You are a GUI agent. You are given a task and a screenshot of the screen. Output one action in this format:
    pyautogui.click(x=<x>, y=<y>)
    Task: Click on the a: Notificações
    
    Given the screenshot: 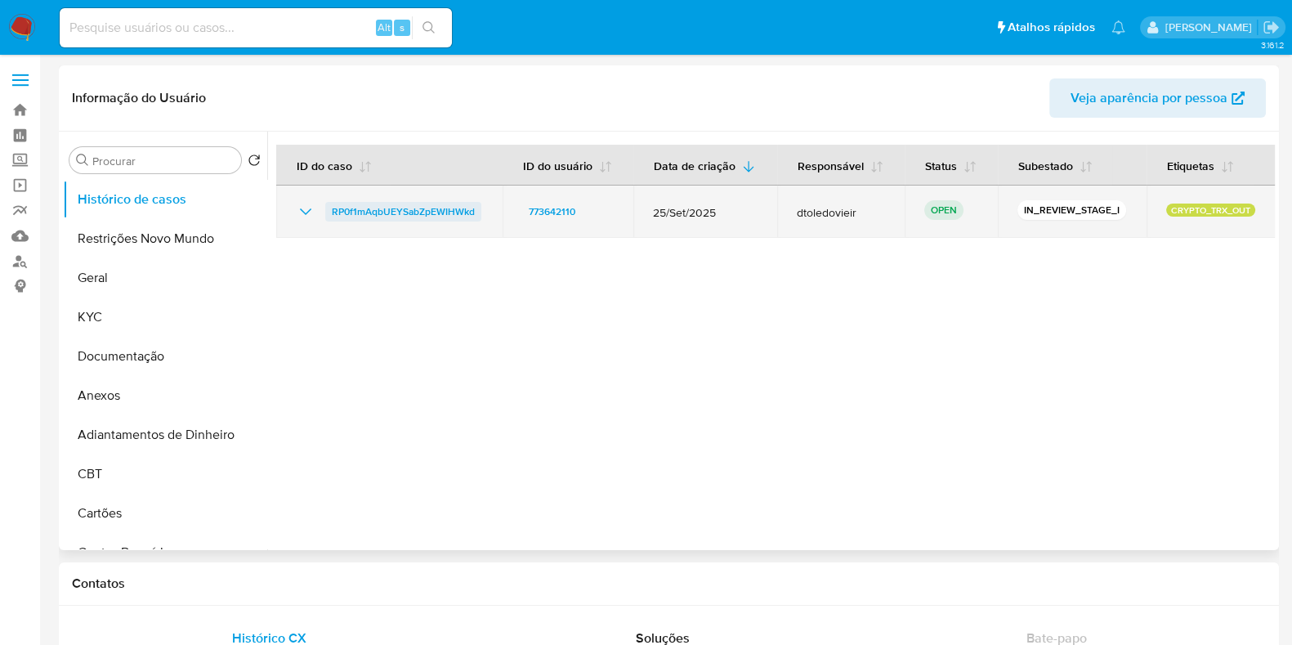 What is the action you would take?
    pyautogui.click(x=1118, y=27)
    